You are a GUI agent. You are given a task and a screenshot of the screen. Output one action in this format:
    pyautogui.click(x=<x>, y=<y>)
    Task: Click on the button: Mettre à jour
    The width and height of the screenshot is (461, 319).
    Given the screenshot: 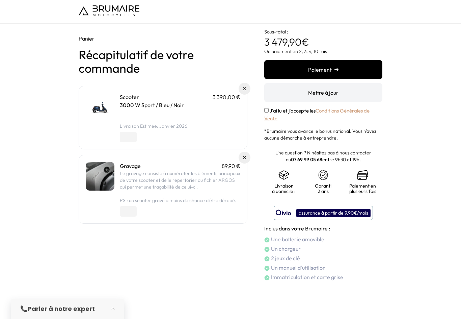 What is the action you would take?
    pyautogui.click(x=323, y=93)
    